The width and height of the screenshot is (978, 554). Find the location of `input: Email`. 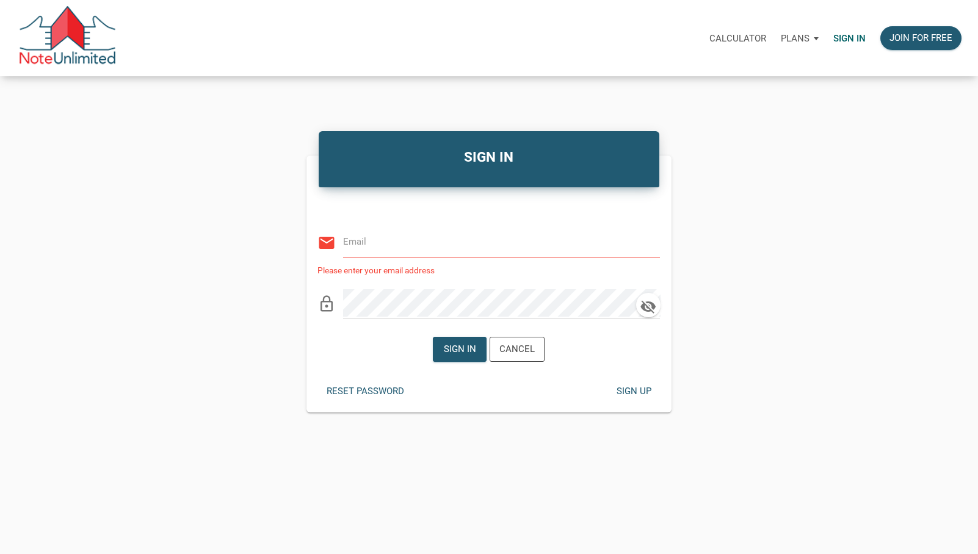

input: Email is located at coordinates (492, 242).